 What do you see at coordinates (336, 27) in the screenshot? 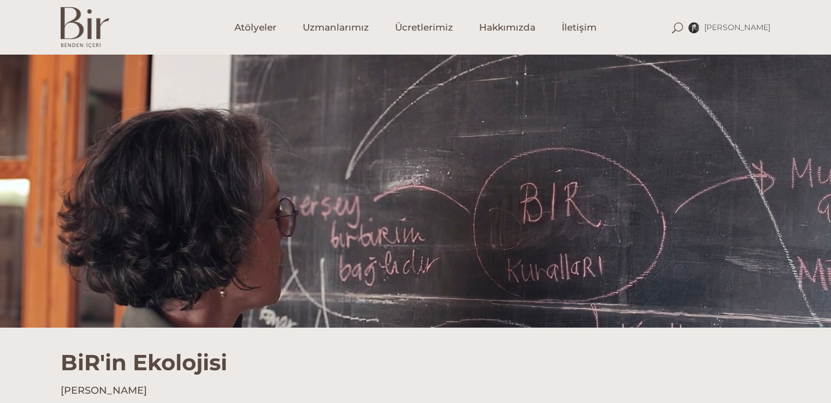
I see `span: Uzmanlarımız` at bounding box center [336, 27].